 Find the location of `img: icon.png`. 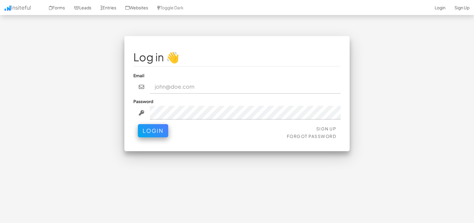

img: icon.png is located at coordinates (8, 8).